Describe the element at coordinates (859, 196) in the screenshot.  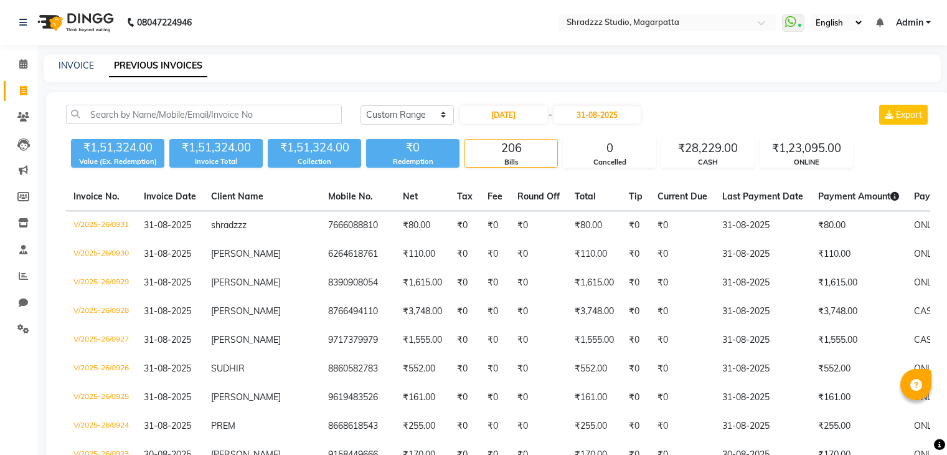
I see `span: Payment Amount` at that location.